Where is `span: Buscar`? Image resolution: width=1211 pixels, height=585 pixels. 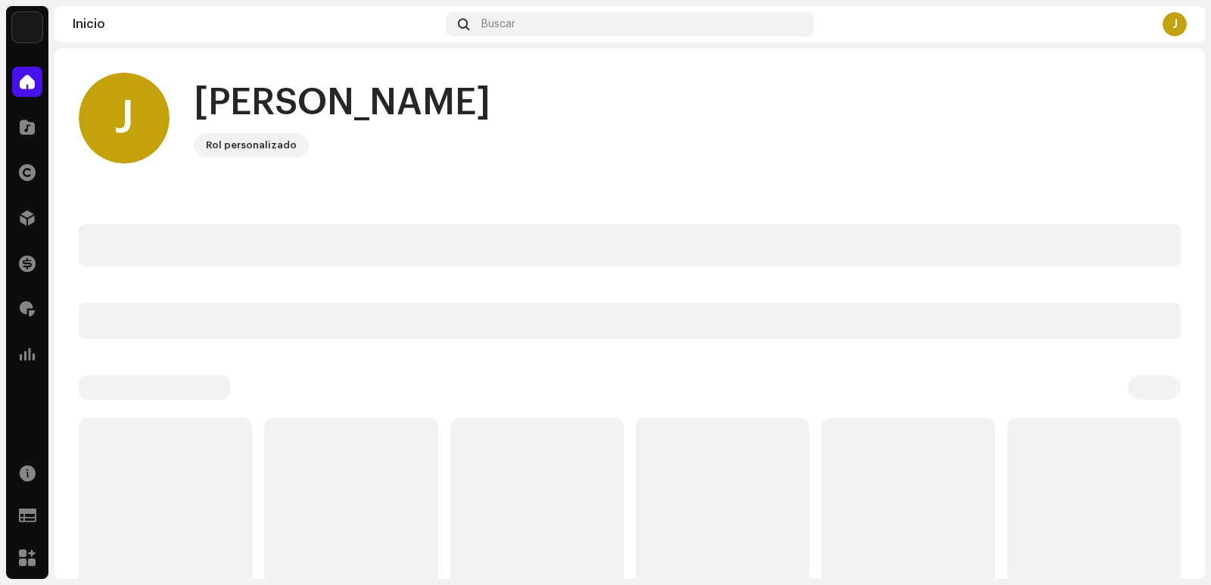 span: Buscar is located at coordinates (498, 24).